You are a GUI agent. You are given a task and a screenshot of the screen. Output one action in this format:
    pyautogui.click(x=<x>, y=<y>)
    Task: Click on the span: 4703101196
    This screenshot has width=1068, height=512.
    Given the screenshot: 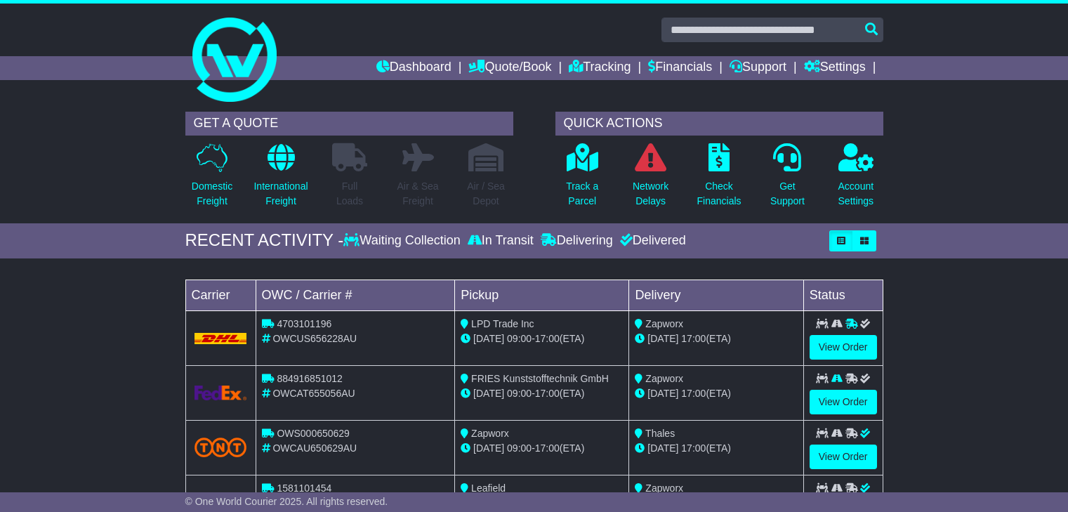 What is the action you would take?
    pyautogui.click(x=304, y=324)
    